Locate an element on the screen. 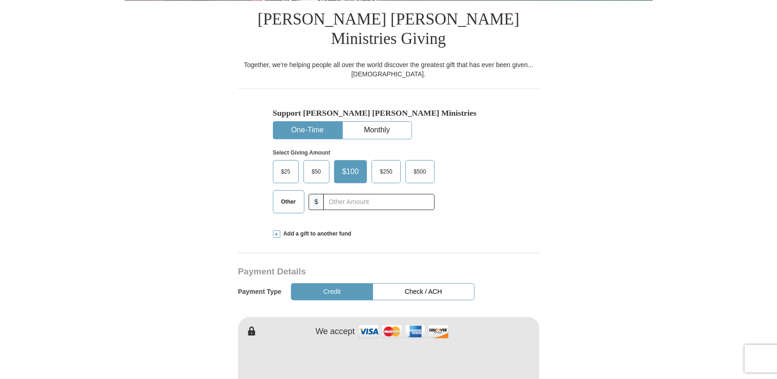 The image size is (777, 379). button: One-Time is located at coordinates (307, 130).